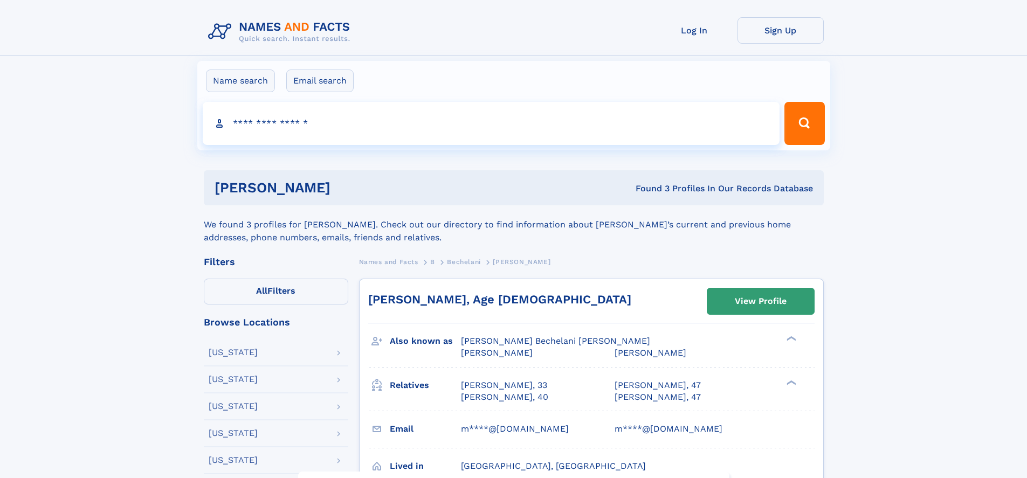 Image resolution: width=1027 pixels, height=478 pixels. I want to click on img: Logo Names and Facts, so click(281, 32).